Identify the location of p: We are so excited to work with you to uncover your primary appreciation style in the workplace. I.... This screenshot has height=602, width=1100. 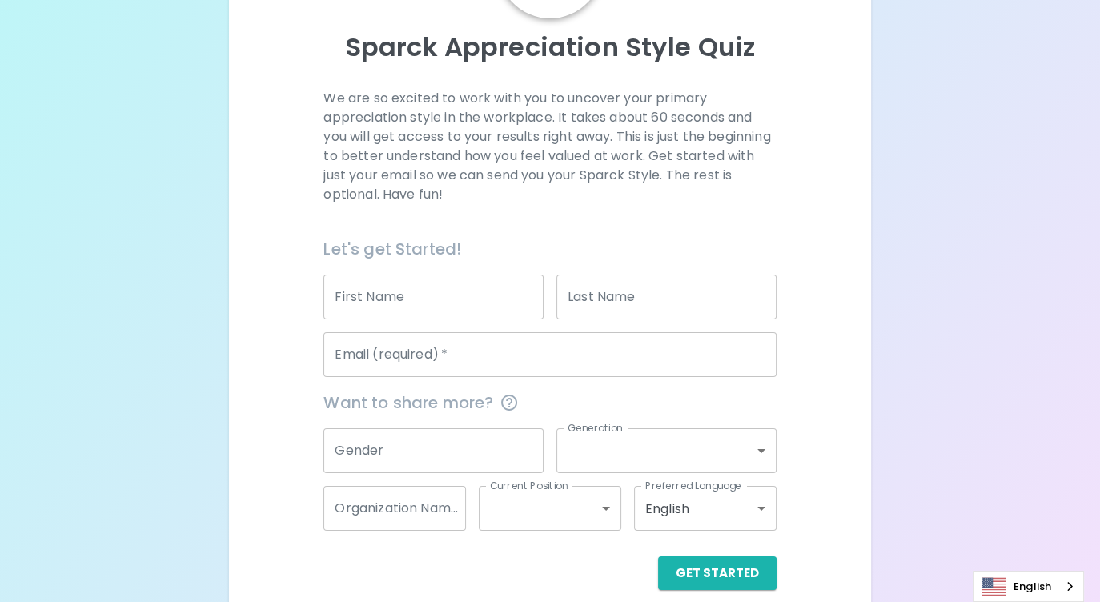
(549, 147).